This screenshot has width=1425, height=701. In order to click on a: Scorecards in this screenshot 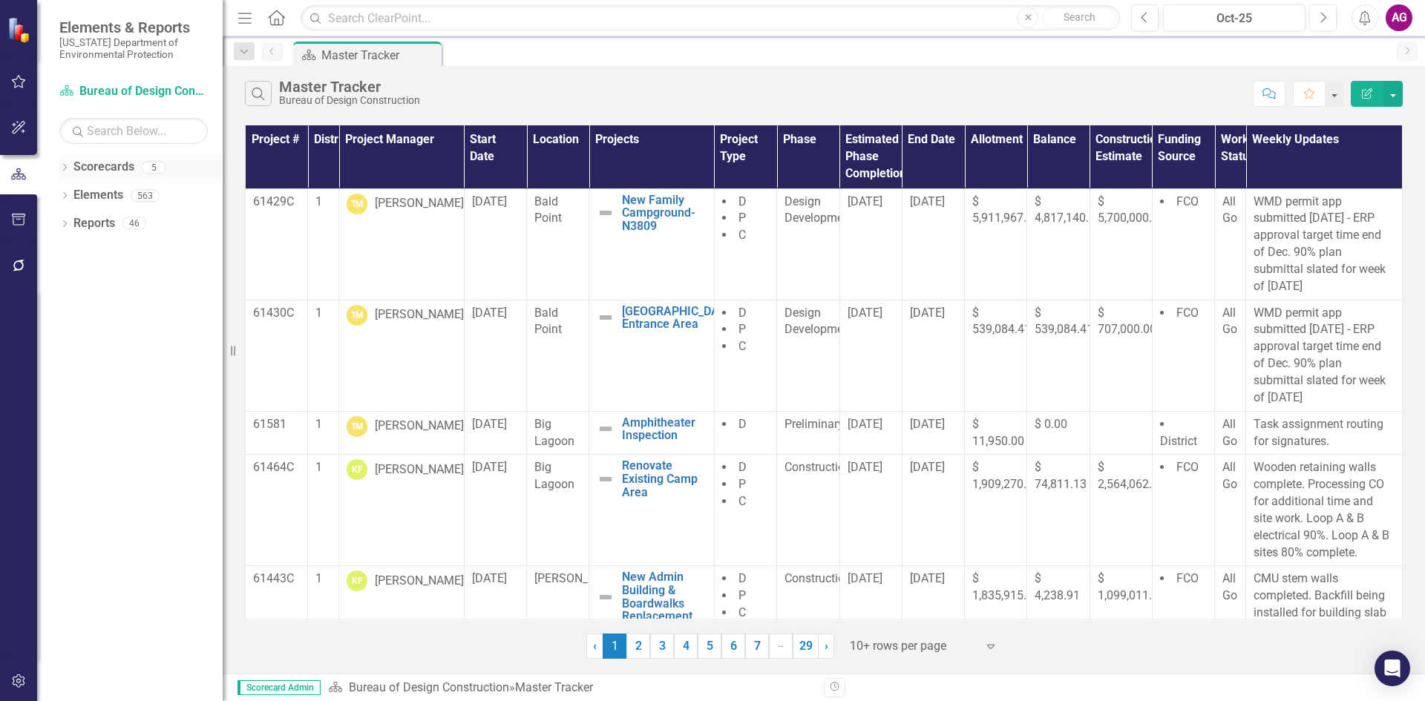, I will do `click(104, 167)`.